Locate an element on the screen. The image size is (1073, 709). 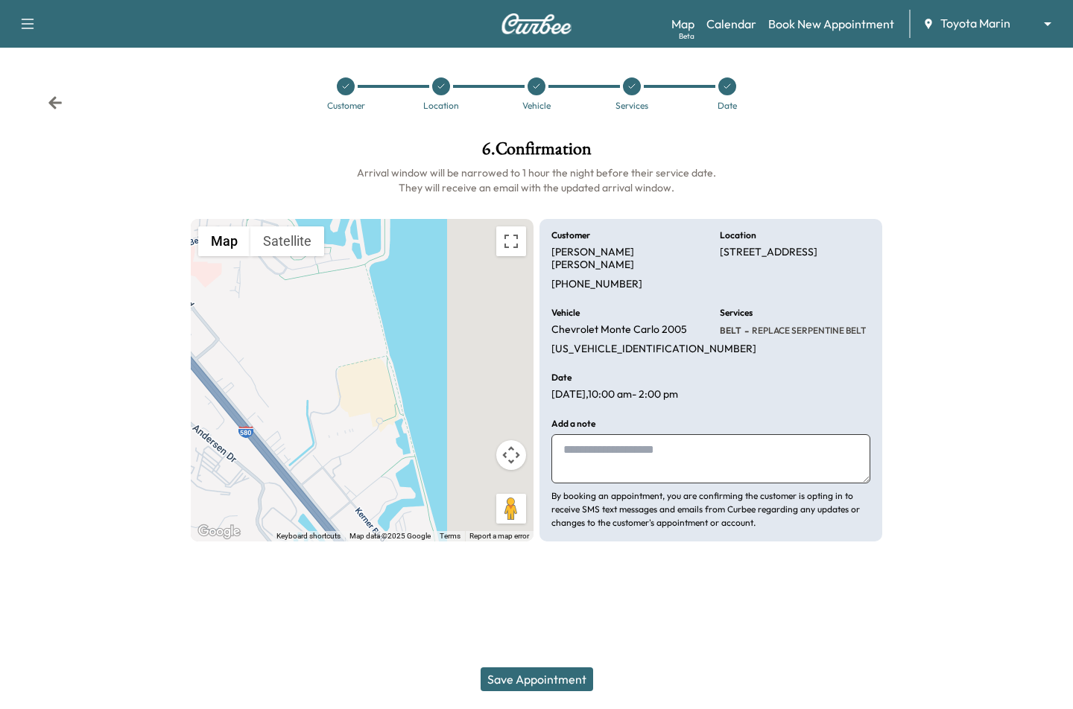
div: Location is located at coordinates (441, 106).